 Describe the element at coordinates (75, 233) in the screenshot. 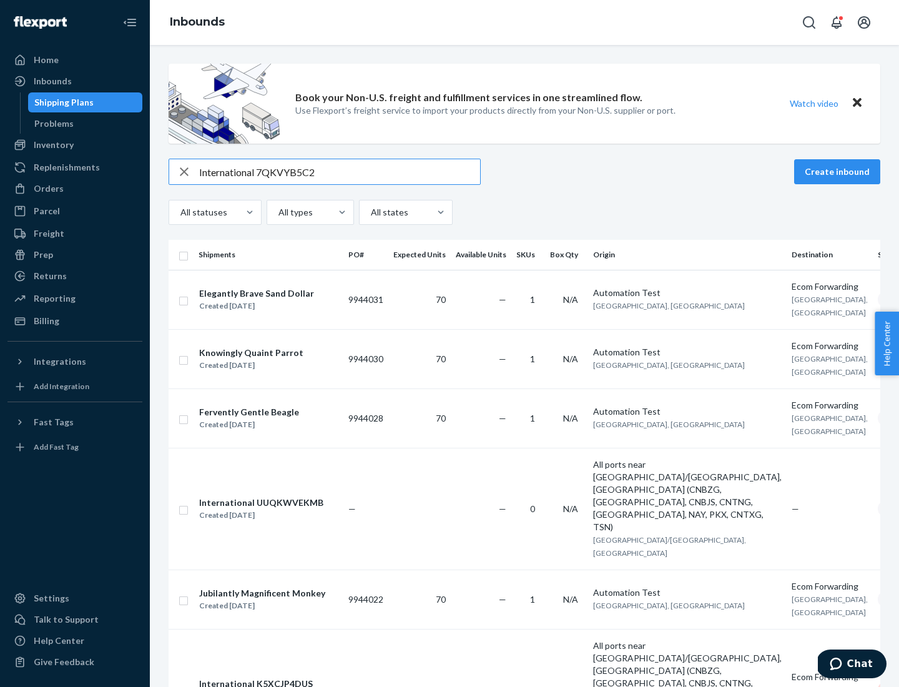

I see `a: Freight` at that location.